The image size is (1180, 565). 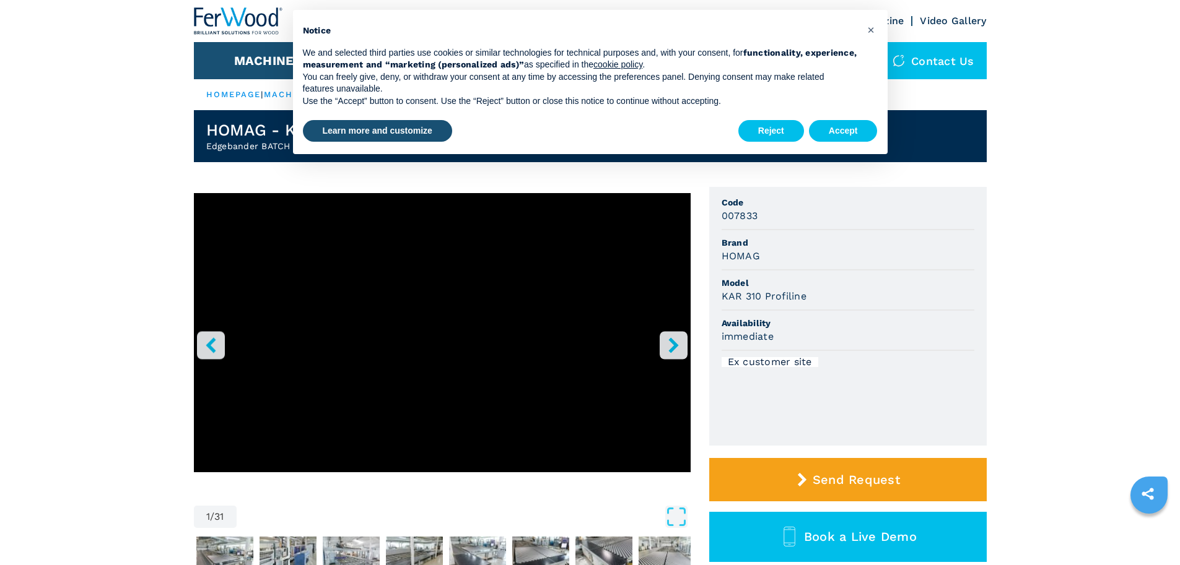 What do you see at coordinates (899, 61) in the screenshot?
I see `img: Contact us` at bounding box center [899, 61].